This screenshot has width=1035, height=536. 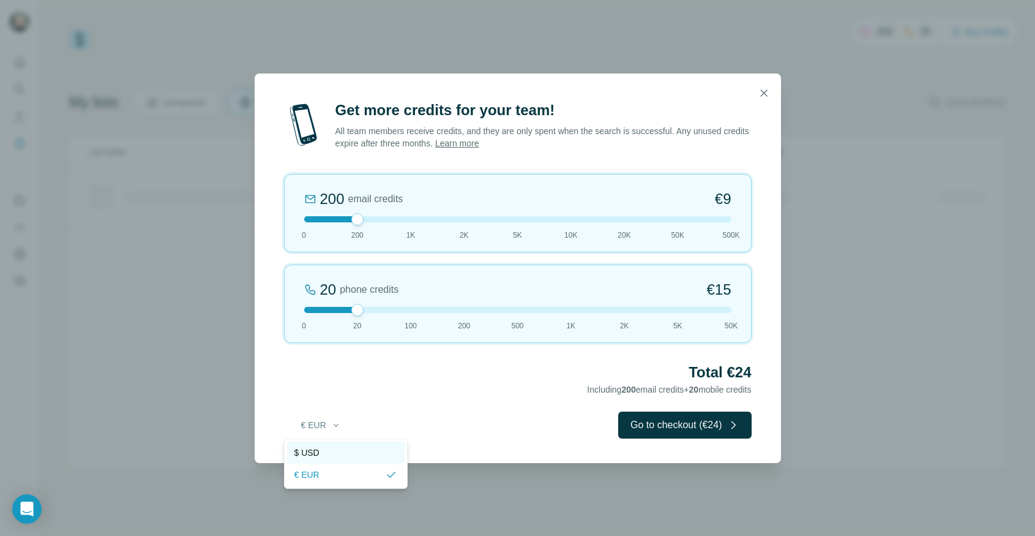 What do you see at coordinates (411, 326) in the screenshot?
I see `span: 100` at bounding box center [411, 326].